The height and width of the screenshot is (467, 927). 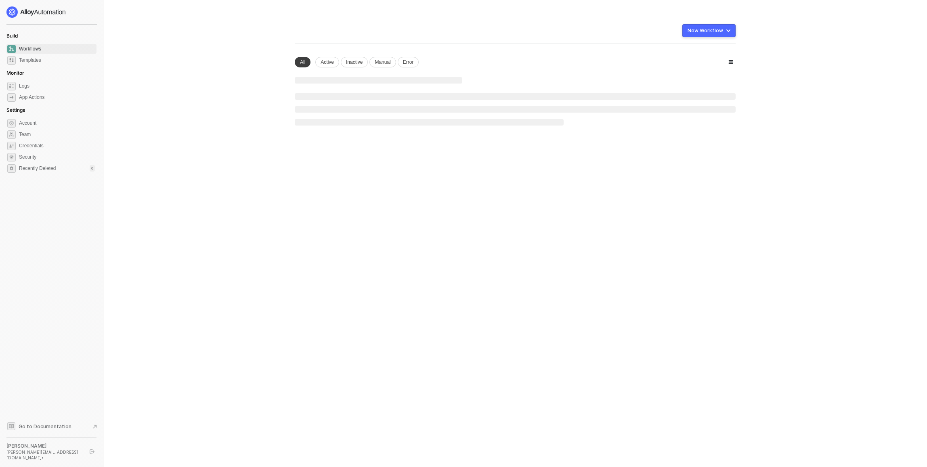 I want to click on div: Inactive, so click(x=354, y=62).